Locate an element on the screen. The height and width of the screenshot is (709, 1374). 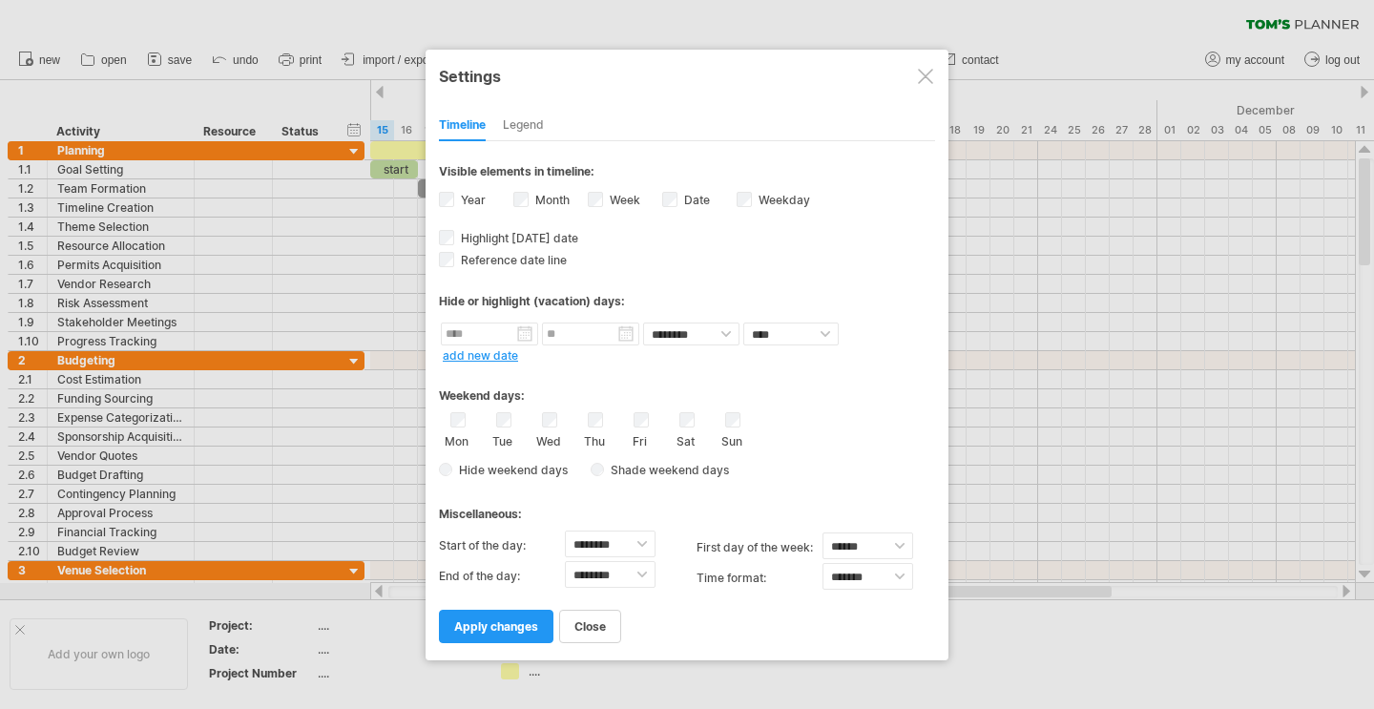
label: End of the day: is located at coordinates (502, 576).